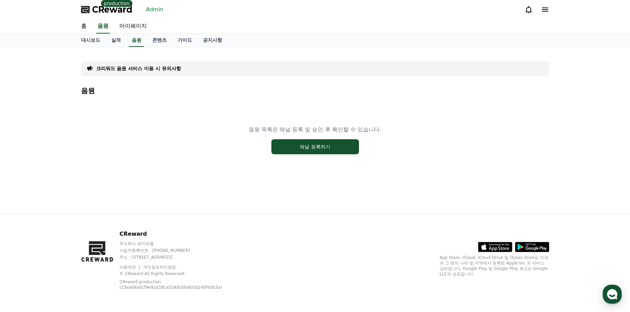  I want to click on a: 가이드, so click(185, 40).